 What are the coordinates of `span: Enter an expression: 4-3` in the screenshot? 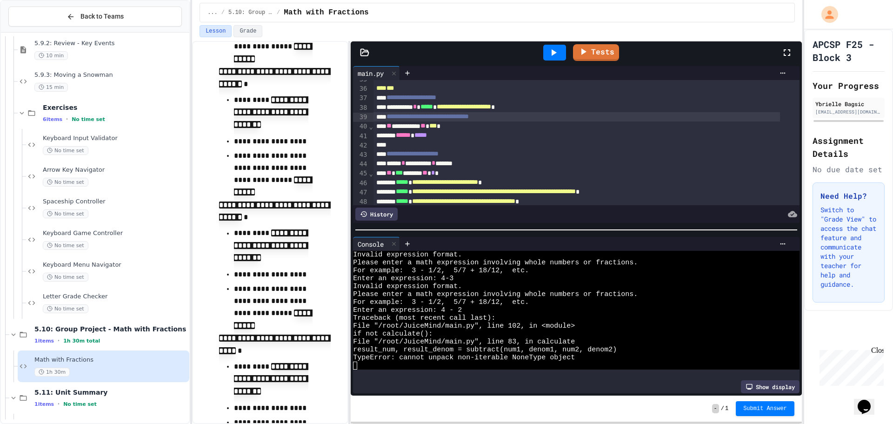 It's located at (403, 278).